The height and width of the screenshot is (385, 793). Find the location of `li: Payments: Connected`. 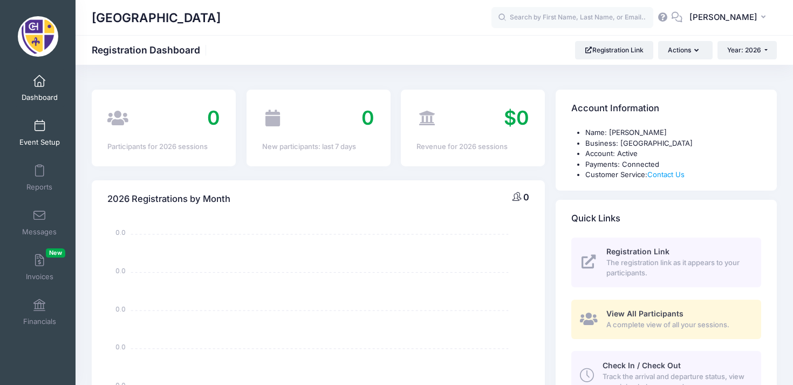

li: Payments: Connected is located at coordinates (673, 165).